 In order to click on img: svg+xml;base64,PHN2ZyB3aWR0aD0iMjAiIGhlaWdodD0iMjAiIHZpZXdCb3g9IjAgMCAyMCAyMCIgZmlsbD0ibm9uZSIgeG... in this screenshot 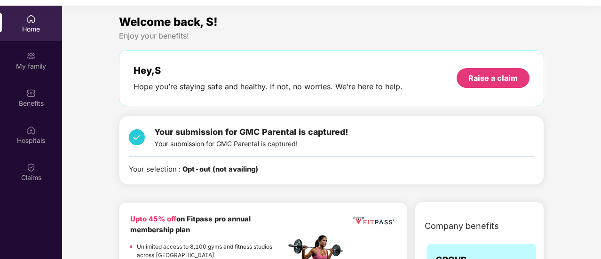, I will do `click(31, 56)`.